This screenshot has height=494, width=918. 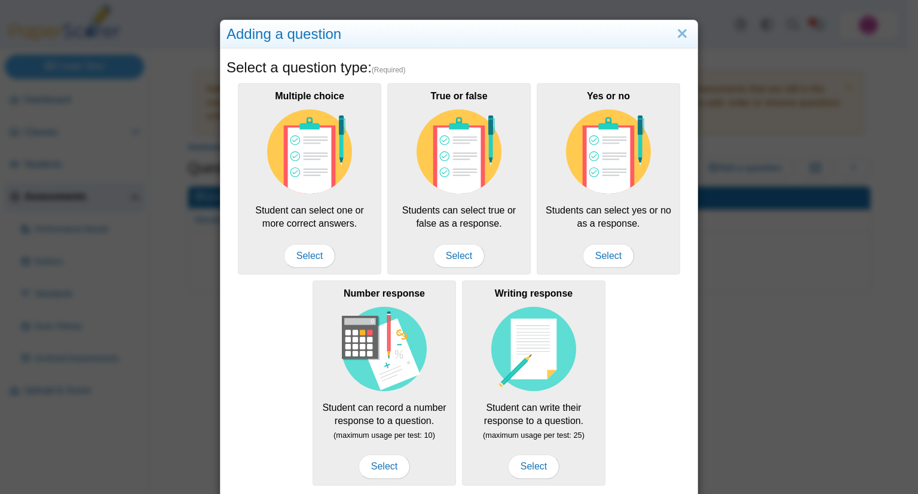 I want to click on b: True or false, so click(x=459, y=96).